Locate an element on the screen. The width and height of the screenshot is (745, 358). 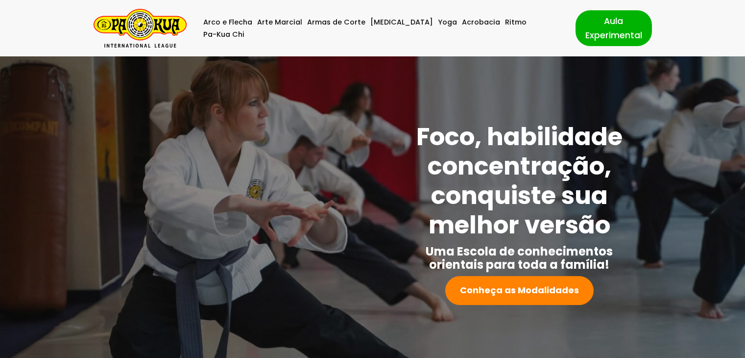
strong: Conheça as Modalidades is located at coordinates (519, 290).